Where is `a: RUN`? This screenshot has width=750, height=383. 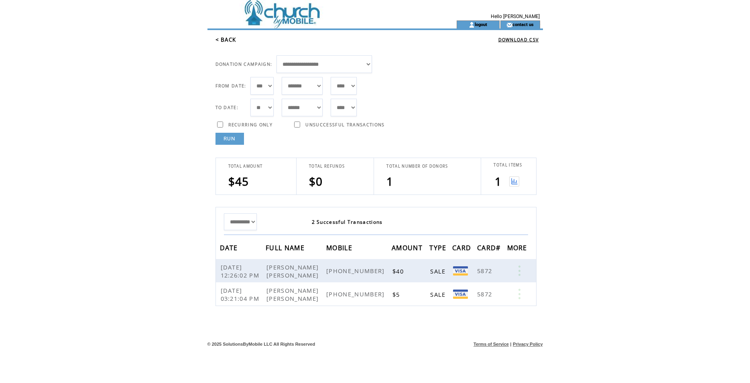 a: RUN is located at coordinates (229, 139).